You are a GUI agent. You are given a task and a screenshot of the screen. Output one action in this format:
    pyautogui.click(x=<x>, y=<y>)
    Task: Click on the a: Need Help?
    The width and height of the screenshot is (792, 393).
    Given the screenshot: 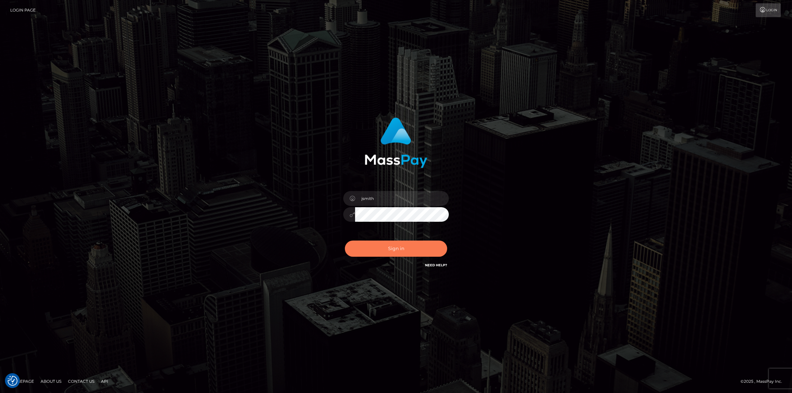 What is the action you would take?
    pyautogui.click(x=436, y=265)
    